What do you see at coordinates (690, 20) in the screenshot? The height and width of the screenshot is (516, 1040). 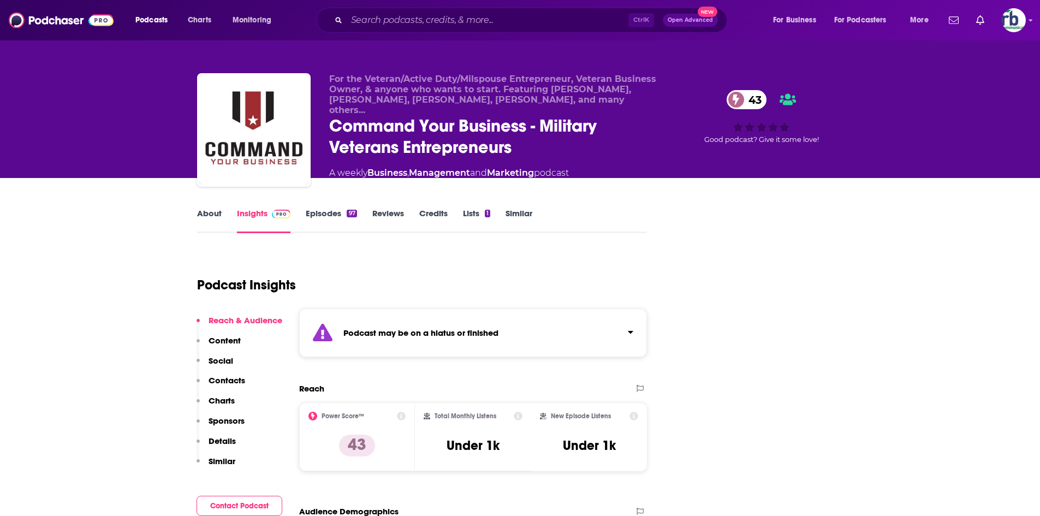 I see `button: Open AdvancedNew` at bounding box center [690, 20].